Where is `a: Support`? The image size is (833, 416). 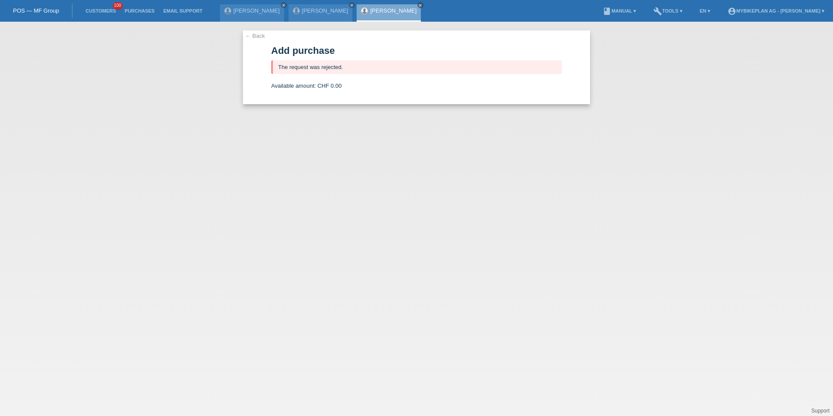
a: Support is located at coordinates (820, 410).